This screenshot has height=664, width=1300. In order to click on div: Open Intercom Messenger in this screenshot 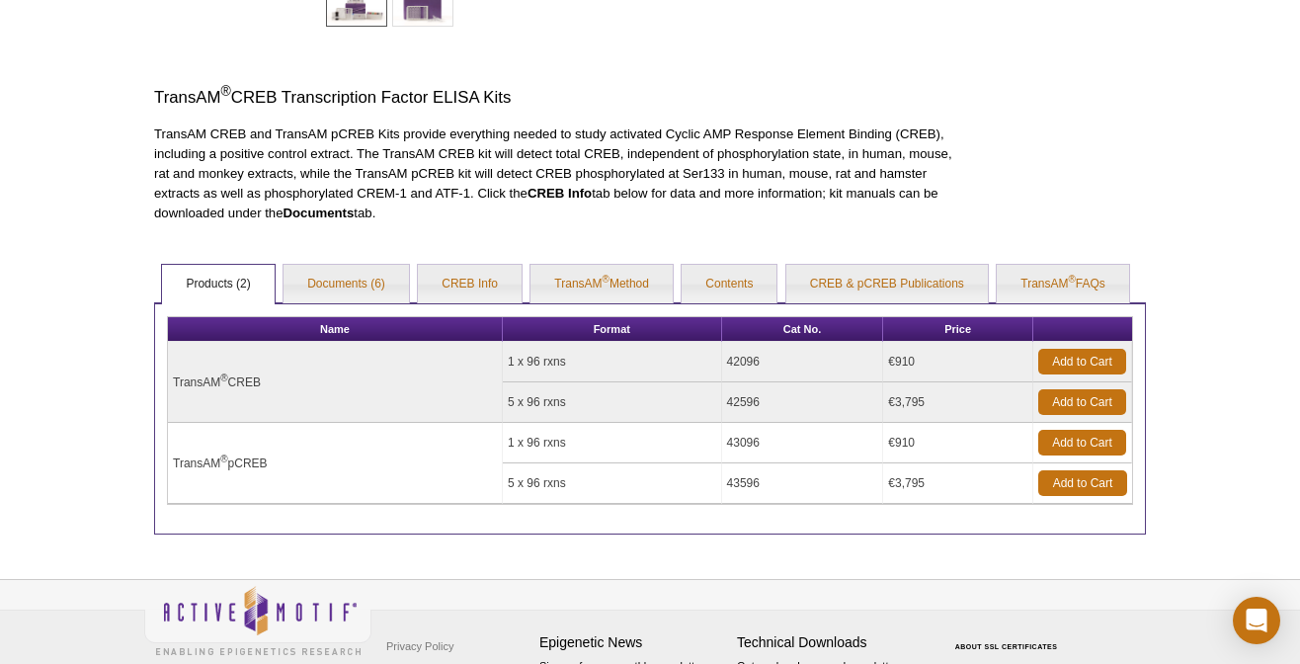, I will do `click(1257, 620)`.